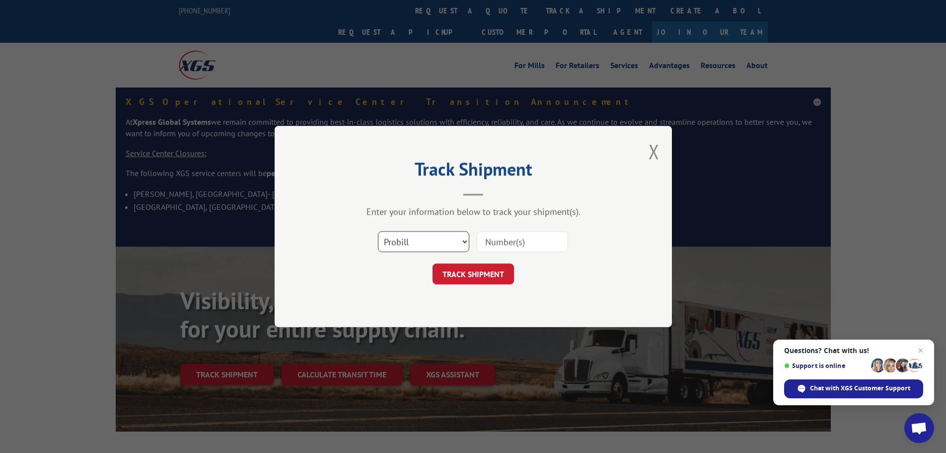 This screenshot has width=946, height=453. I want to click on button: TRACK SHIPMENT, so click(473, 274).